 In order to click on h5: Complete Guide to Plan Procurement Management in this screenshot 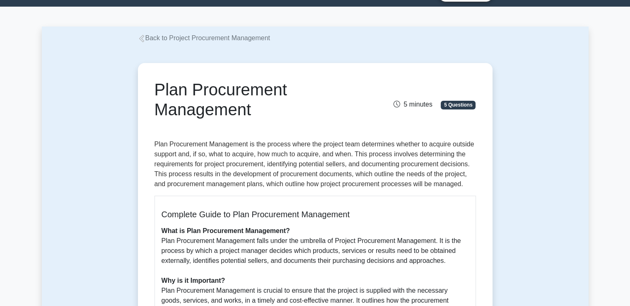, I will do `click(315, 214)`.